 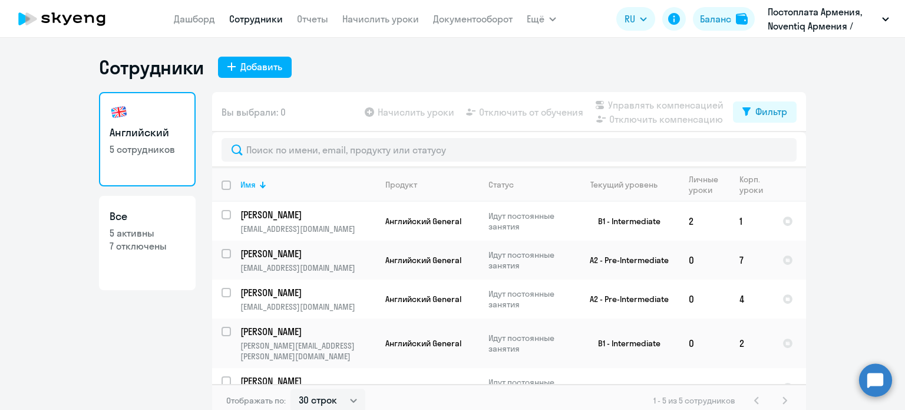 What do you see at coordinates (694, 400) in the screenshot?
I see `span: 1 - 5 из 5 сотрудников` at bounding box center [694, 400].